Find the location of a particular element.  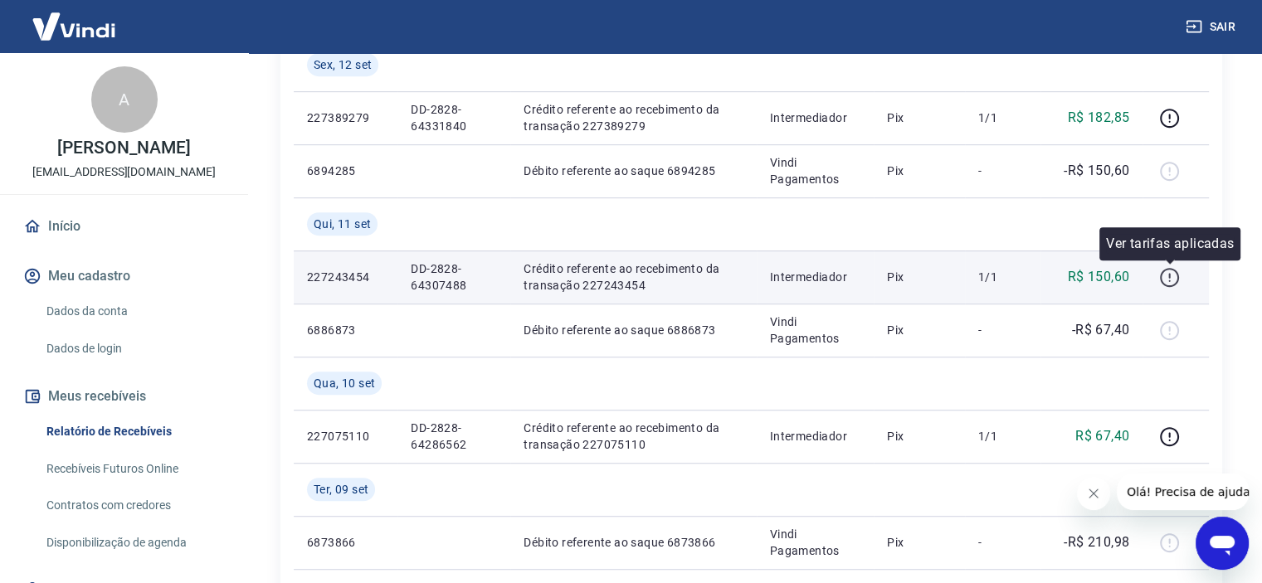

button: Sair is located at coordinates (1212, 27).